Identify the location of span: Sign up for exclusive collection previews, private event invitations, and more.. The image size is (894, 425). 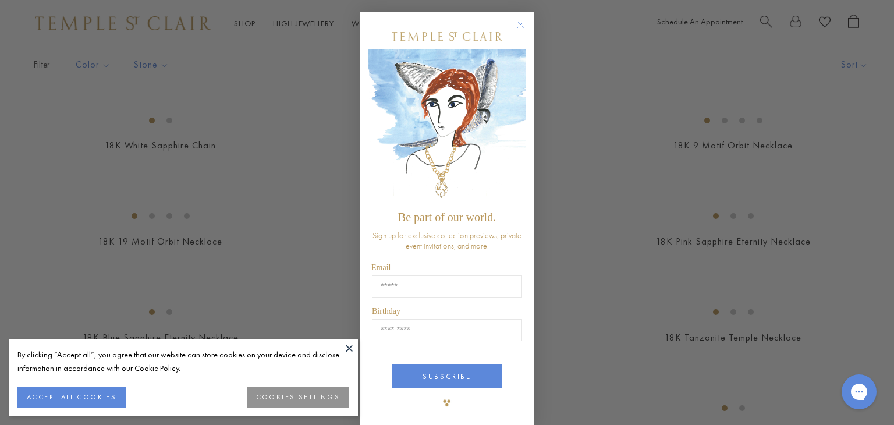
(447, 240).